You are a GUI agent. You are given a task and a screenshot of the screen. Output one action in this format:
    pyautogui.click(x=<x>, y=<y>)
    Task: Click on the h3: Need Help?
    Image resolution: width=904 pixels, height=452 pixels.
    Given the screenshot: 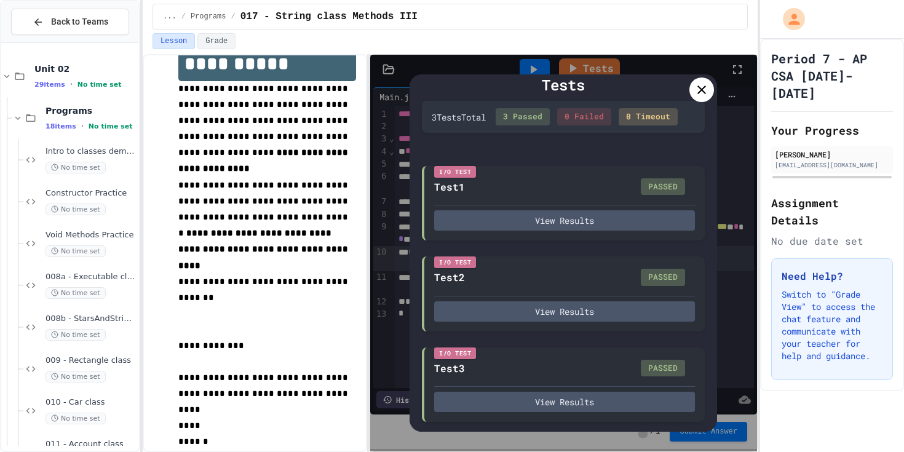 What is the action you would take?
    pyautogui.click(x=832, y=276)
    